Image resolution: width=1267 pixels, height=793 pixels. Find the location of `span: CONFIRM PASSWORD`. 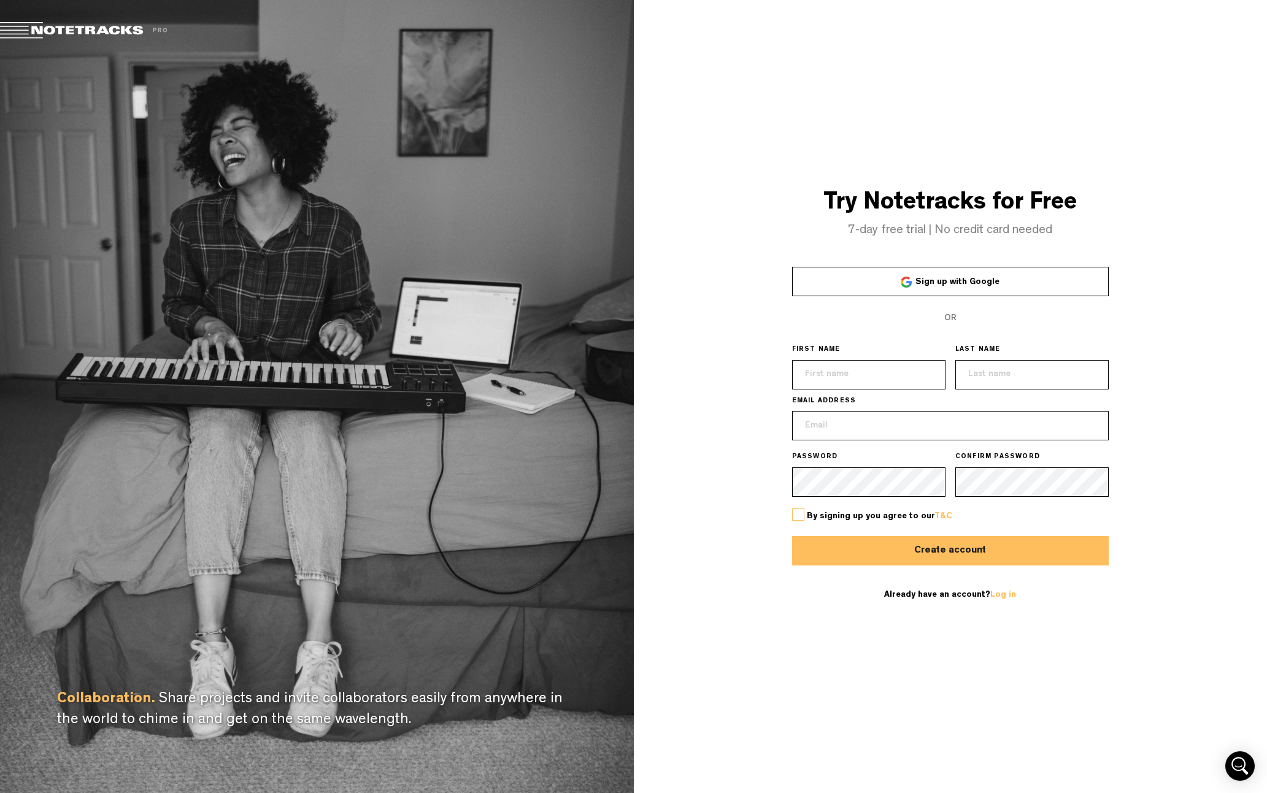

span: CONFIRM PASSWORD is located at coordinates (998, 458).